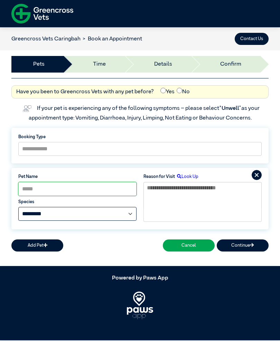 The height and width of the screenshot is (341, 280). What do you see at coordinates (243, 245) in the screenshot?
I see `button: Continue` at bounding box center [243, 245].